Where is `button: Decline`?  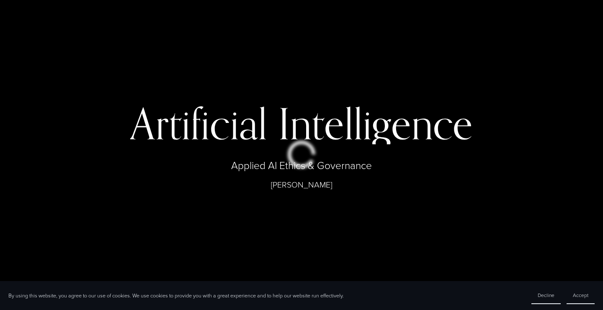 button: Decline is located at coordinates (546, 295).